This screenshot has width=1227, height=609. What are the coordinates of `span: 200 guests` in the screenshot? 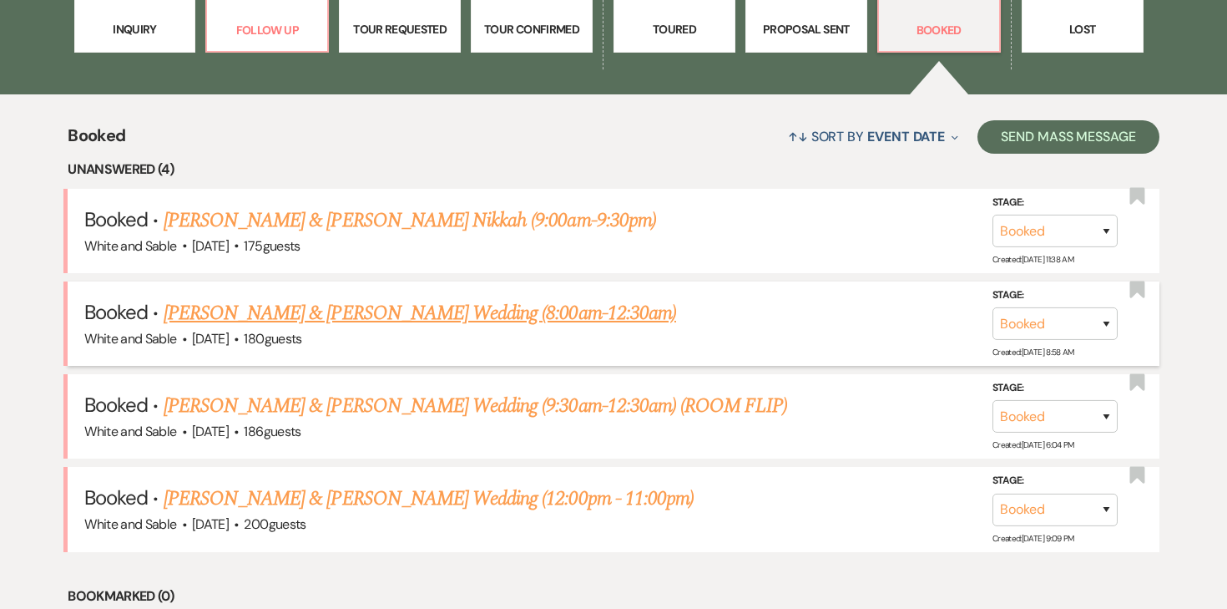 It's located at (275, 524).